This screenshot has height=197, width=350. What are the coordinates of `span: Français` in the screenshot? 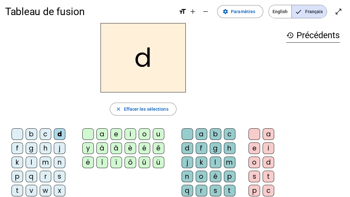 It's located at (309, 12).